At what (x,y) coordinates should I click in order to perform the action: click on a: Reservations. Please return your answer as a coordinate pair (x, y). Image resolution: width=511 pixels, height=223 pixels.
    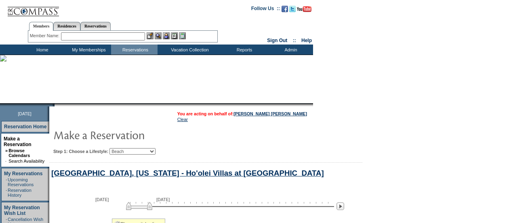
    Looking at the image, I should click on (95, 26).